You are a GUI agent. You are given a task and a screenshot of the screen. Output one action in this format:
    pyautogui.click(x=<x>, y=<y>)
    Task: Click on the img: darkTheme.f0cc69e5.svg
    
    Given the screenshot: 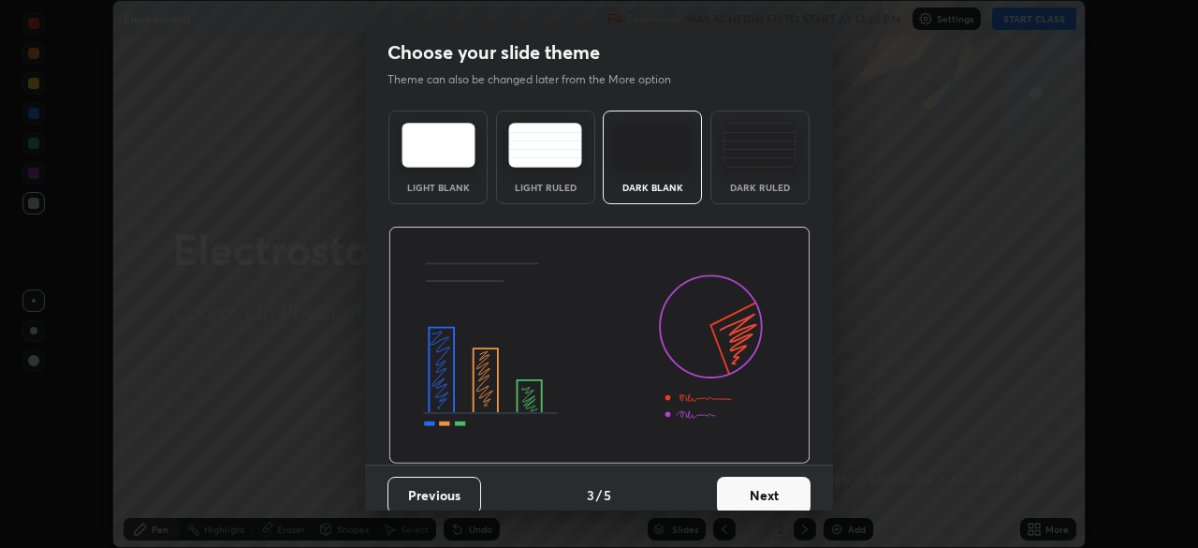 What is the action you would take?
    pyautogui.click(x=652, y=145)
    